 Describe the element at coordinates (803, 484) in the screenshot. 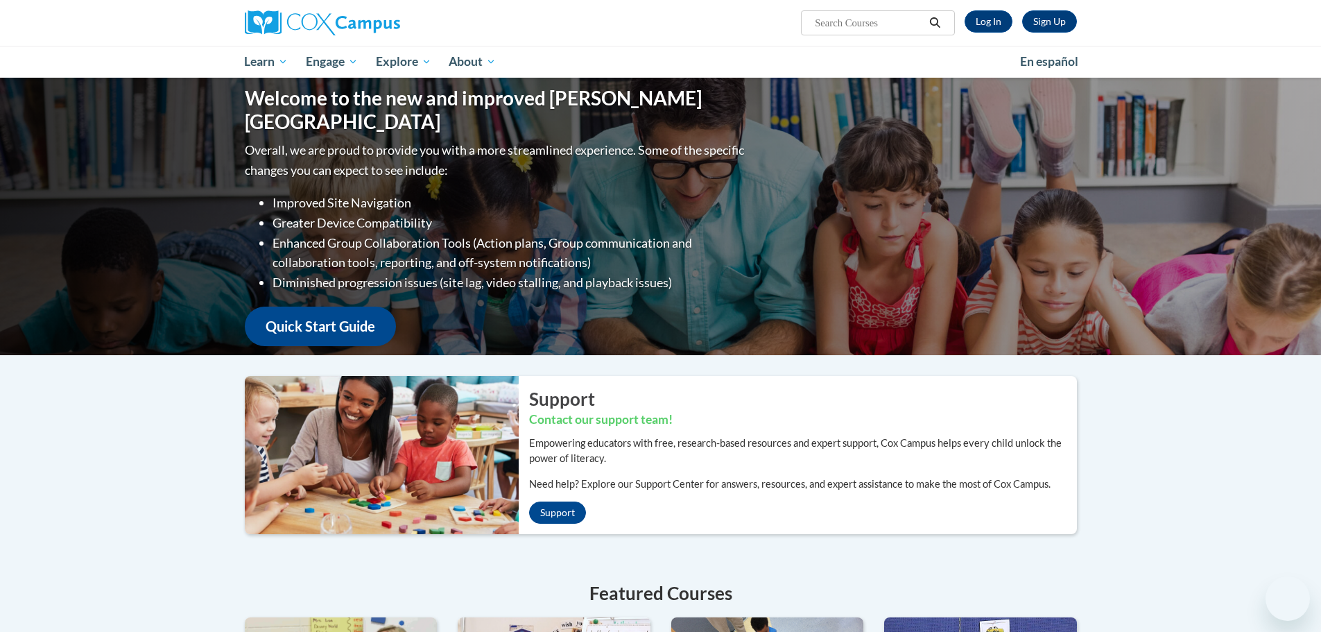

I see `p: Need help? Explore our Support Center for answers, resources, and expert assistance to make the m...` at that location.